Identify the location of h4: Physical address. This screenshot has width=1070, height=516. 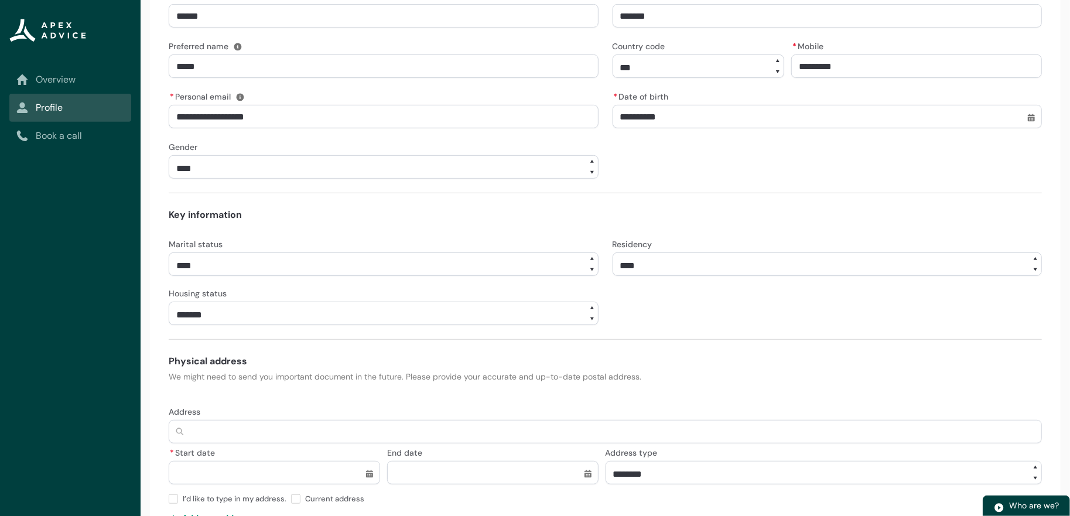
(605, 361).